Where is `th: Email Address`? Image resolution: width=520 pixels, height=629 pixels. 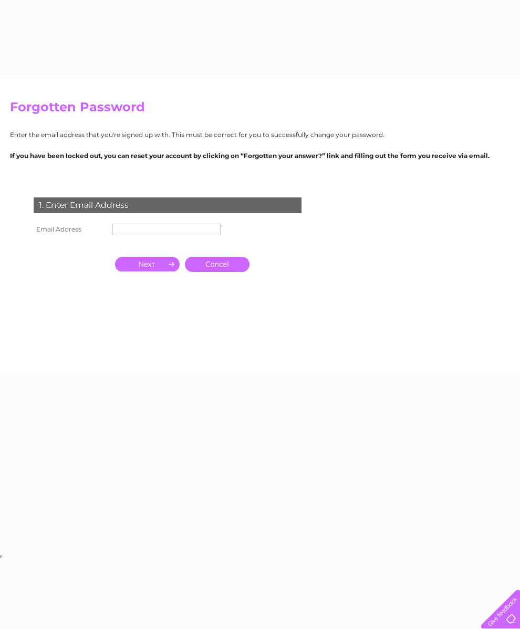 th: Email Address is located at coordinates (70, 230).